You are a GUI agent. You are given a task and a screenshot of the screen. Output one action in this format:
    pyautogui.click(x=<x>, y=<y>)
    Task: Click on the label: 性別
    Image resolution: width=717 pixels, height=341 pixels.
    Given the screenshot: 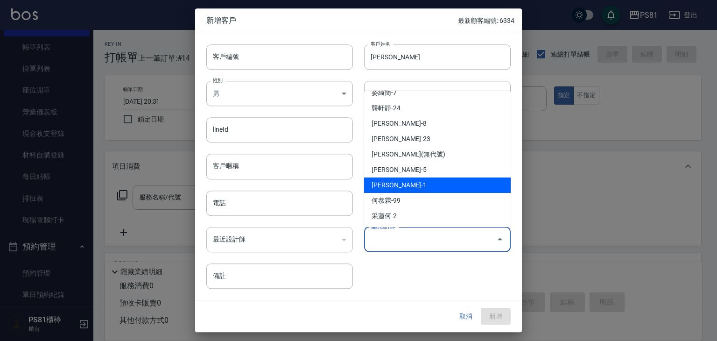 What is the action you would take?
    pyautogui.click(x=218, y=80)
    